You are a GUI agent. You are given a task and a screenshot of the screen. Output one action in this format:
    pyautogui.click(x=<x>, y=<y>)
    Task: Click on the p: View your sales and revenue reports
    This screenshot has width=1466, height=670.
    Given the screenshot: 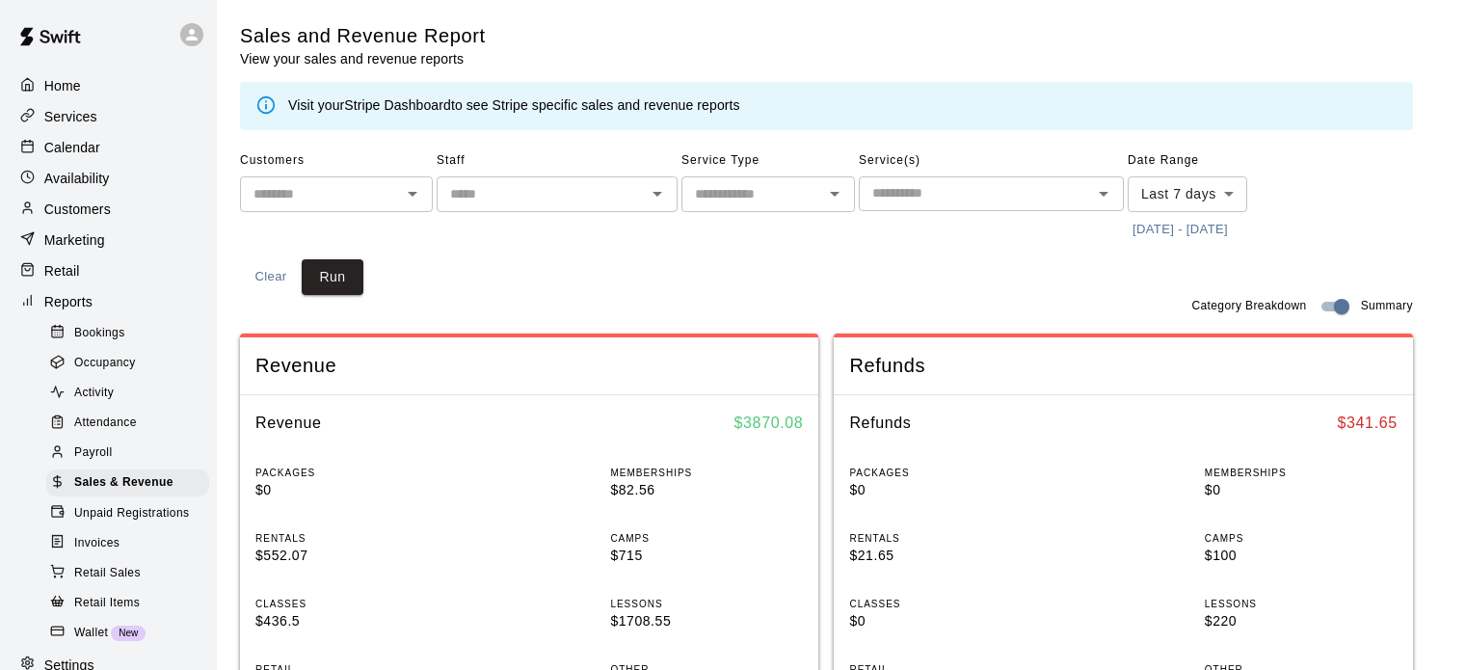 What is the action you would take?
    pyautogui.click(x=362, y=59)
    